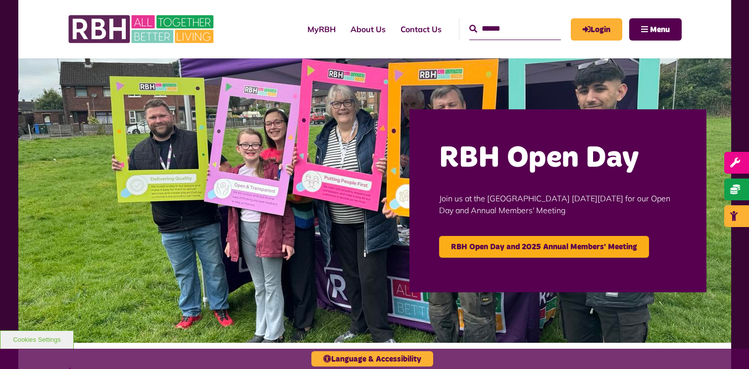 The width and height of the screenshot is (749, 369). What do you see at coordinates (660, 30) in the screenshot?
I see `span: Menu` at bounding box center [660, 30].